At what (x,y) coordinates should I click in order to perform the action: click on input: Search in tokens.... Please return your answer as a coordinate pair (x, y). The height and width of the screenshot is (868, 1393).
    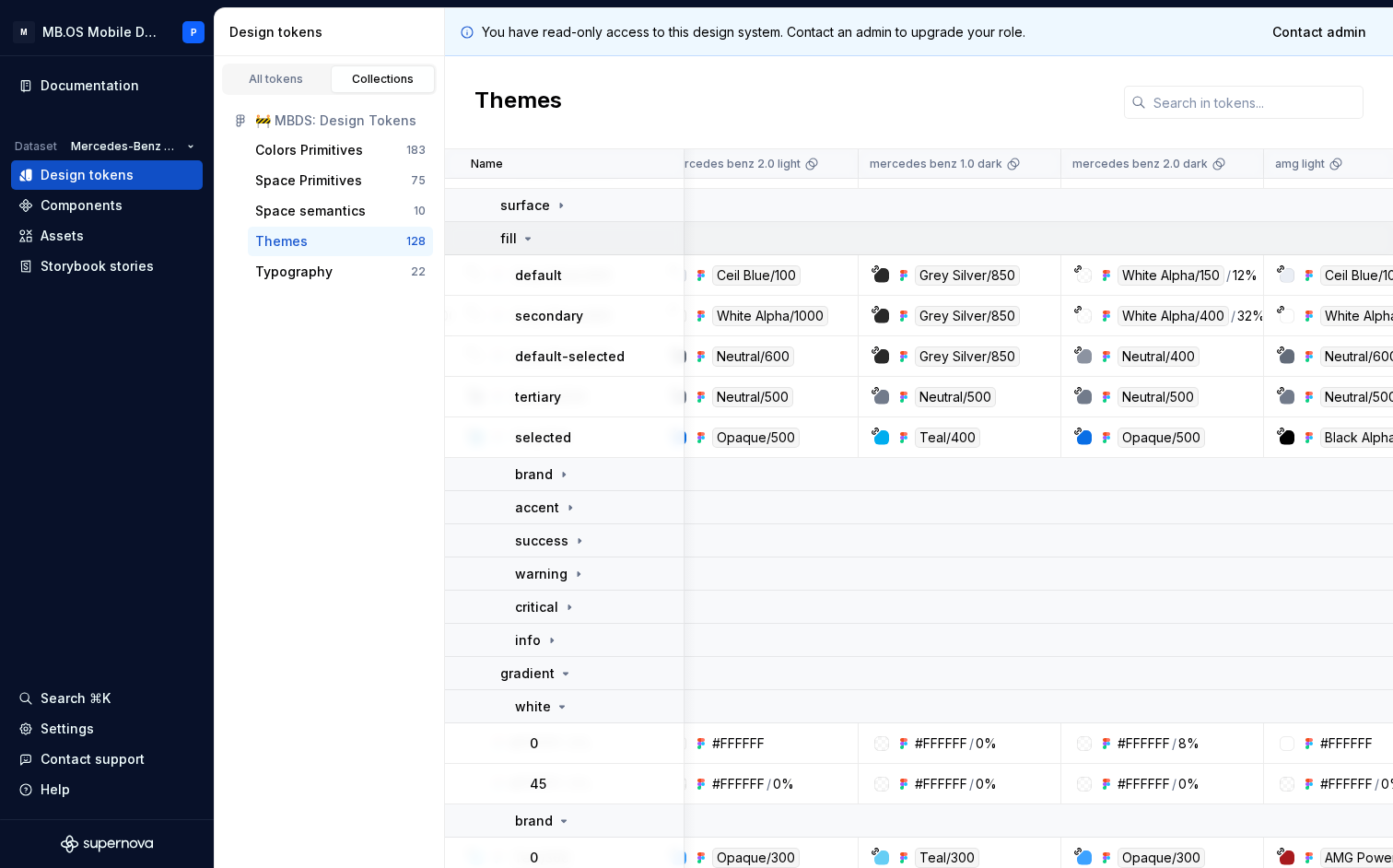
    Looking at the image, I should click on (1255, 102).